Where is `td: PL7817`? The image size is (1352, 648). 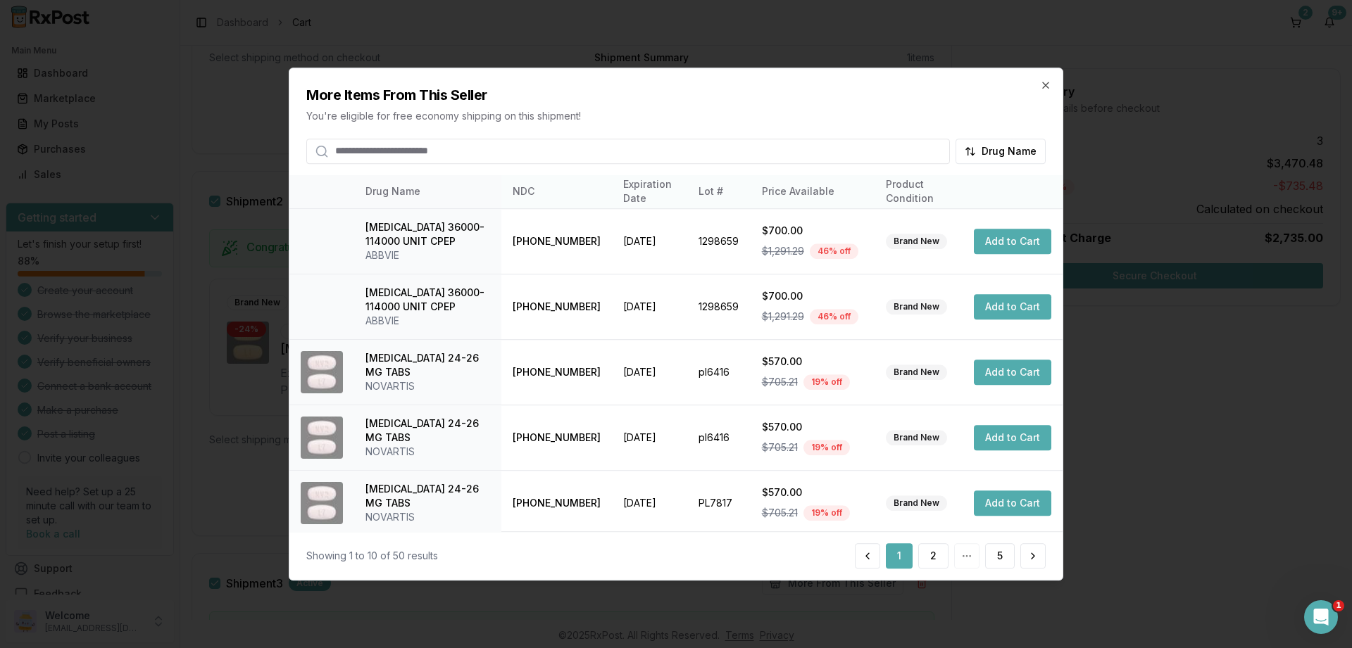 td: PL7817 is located at coordinates (719, 503).